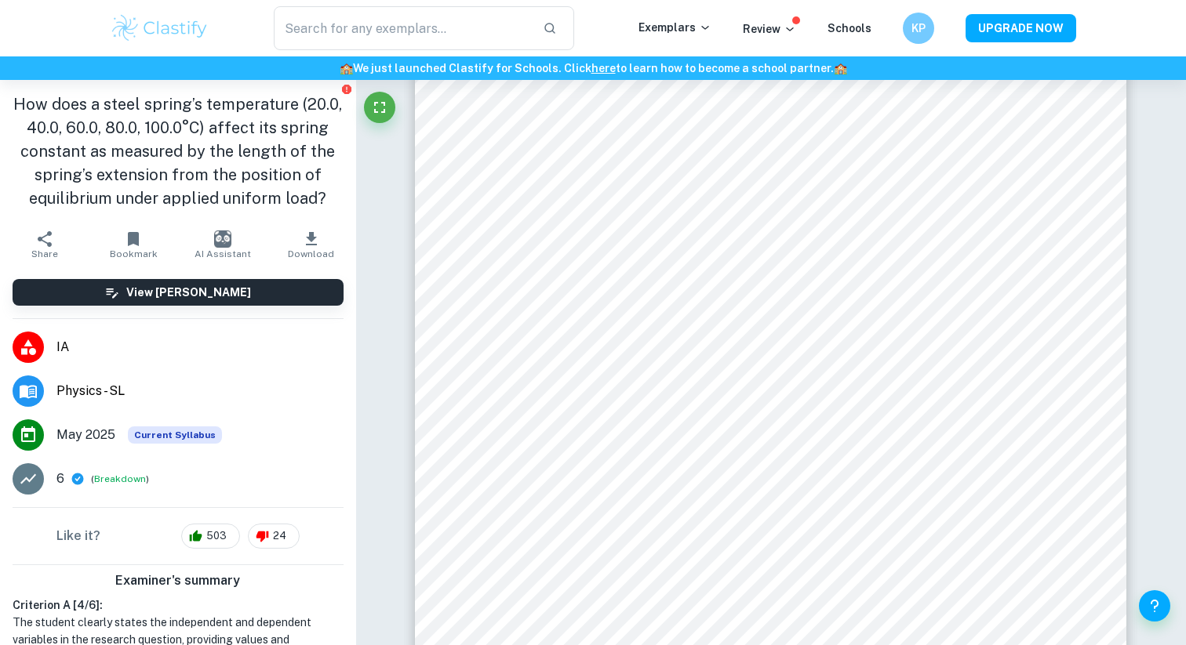  I want to click on button: Fullscreen, so click(380, 107).